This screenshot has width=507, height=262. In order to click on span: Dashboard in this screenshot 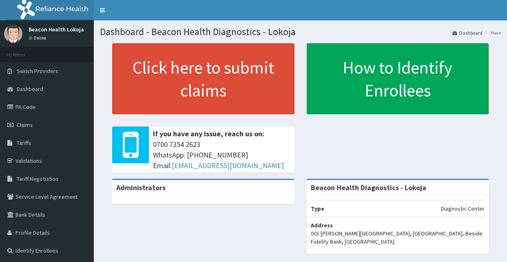, I will do `click(30, 89)`.